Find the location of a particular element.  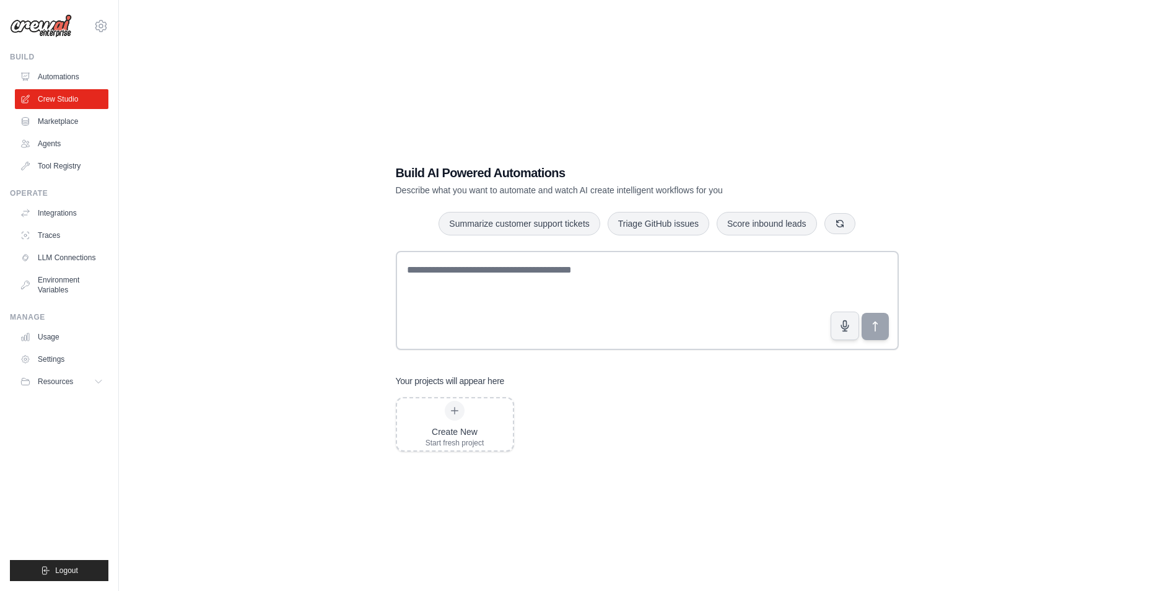

a: Integrations is located at coordinates (61, 213).